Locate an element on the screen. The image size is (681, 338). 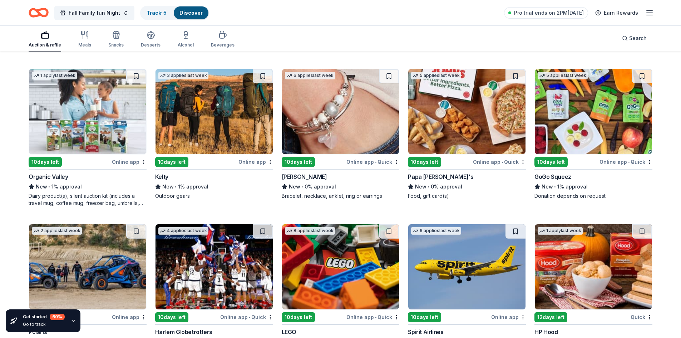
div: Spirit Airlines is located at coordinates (425, 332).